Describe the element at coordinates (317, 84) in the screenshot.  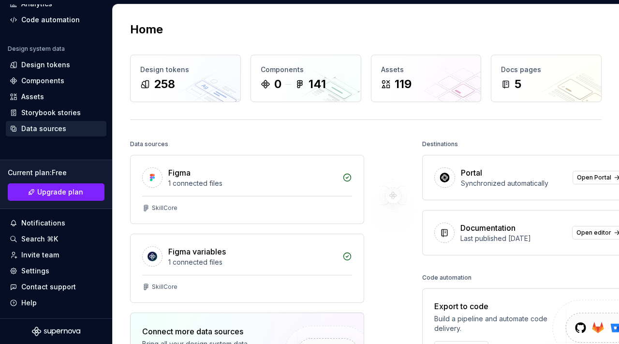
I see `div: 141` at that location.